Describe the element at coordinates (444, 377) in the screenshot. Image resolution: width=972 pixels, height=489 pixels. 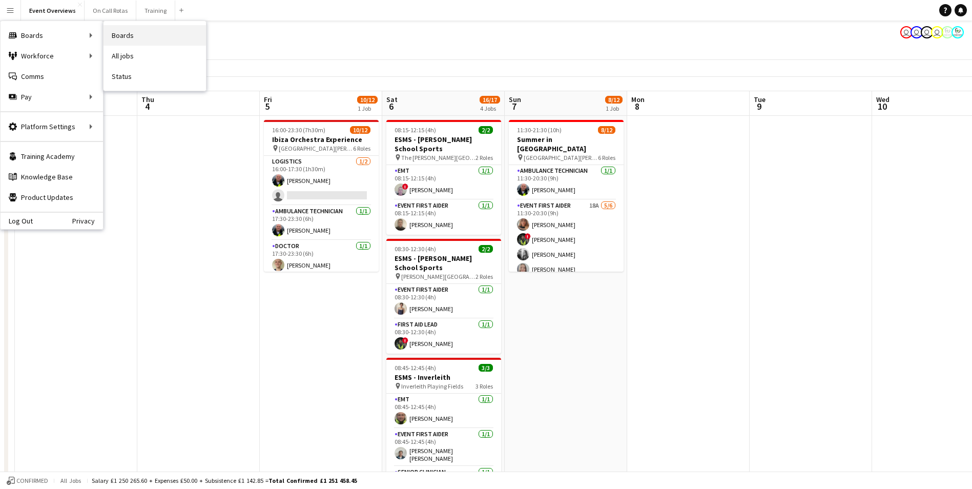
I see `h3: ESMS - Inverleith` at that location.